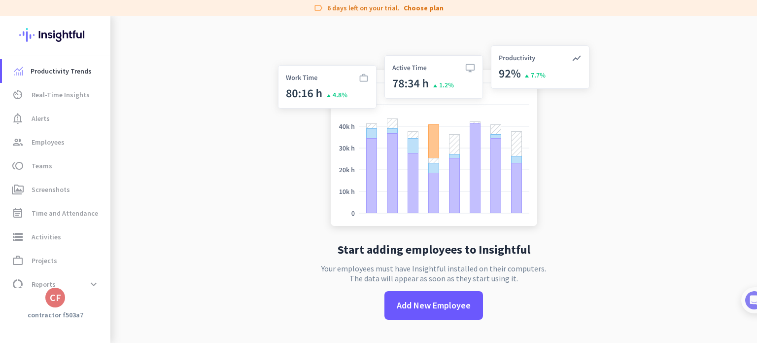  I want to click on div: CF, so click(55, 297).